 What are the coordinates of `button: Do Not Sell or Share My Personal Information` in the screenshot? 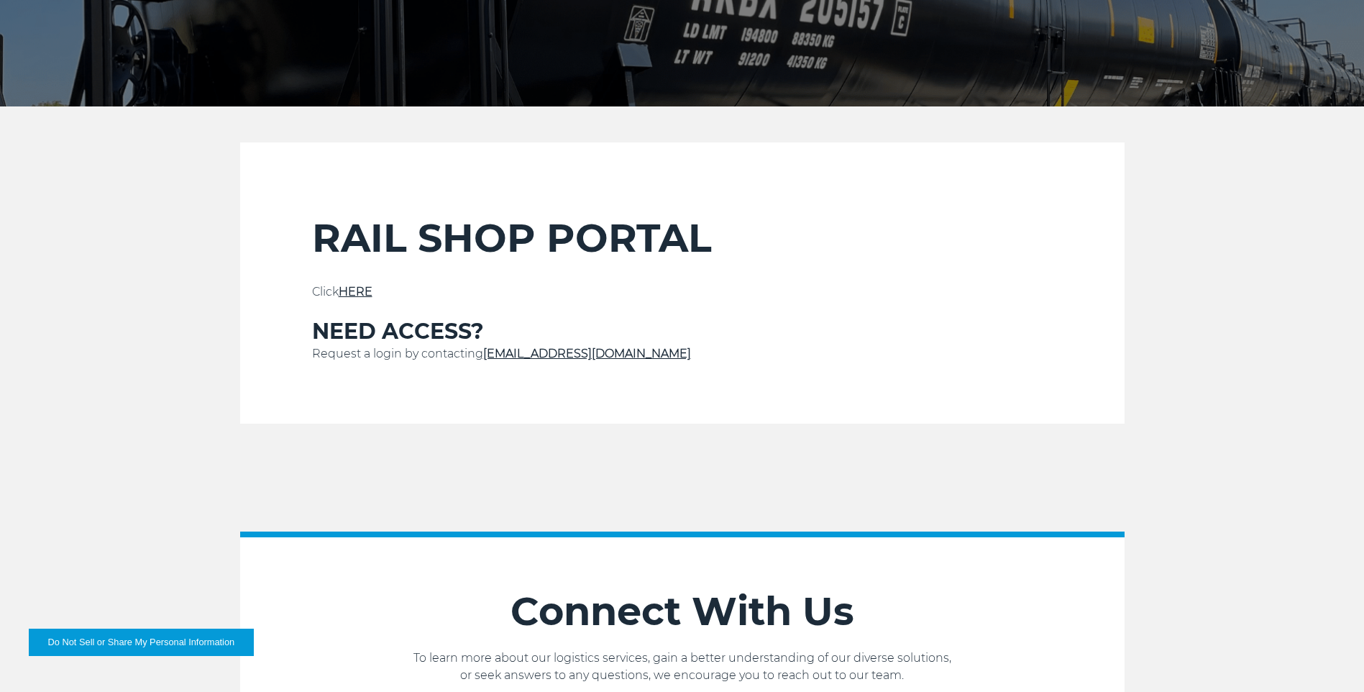 It's located at (141, 642).